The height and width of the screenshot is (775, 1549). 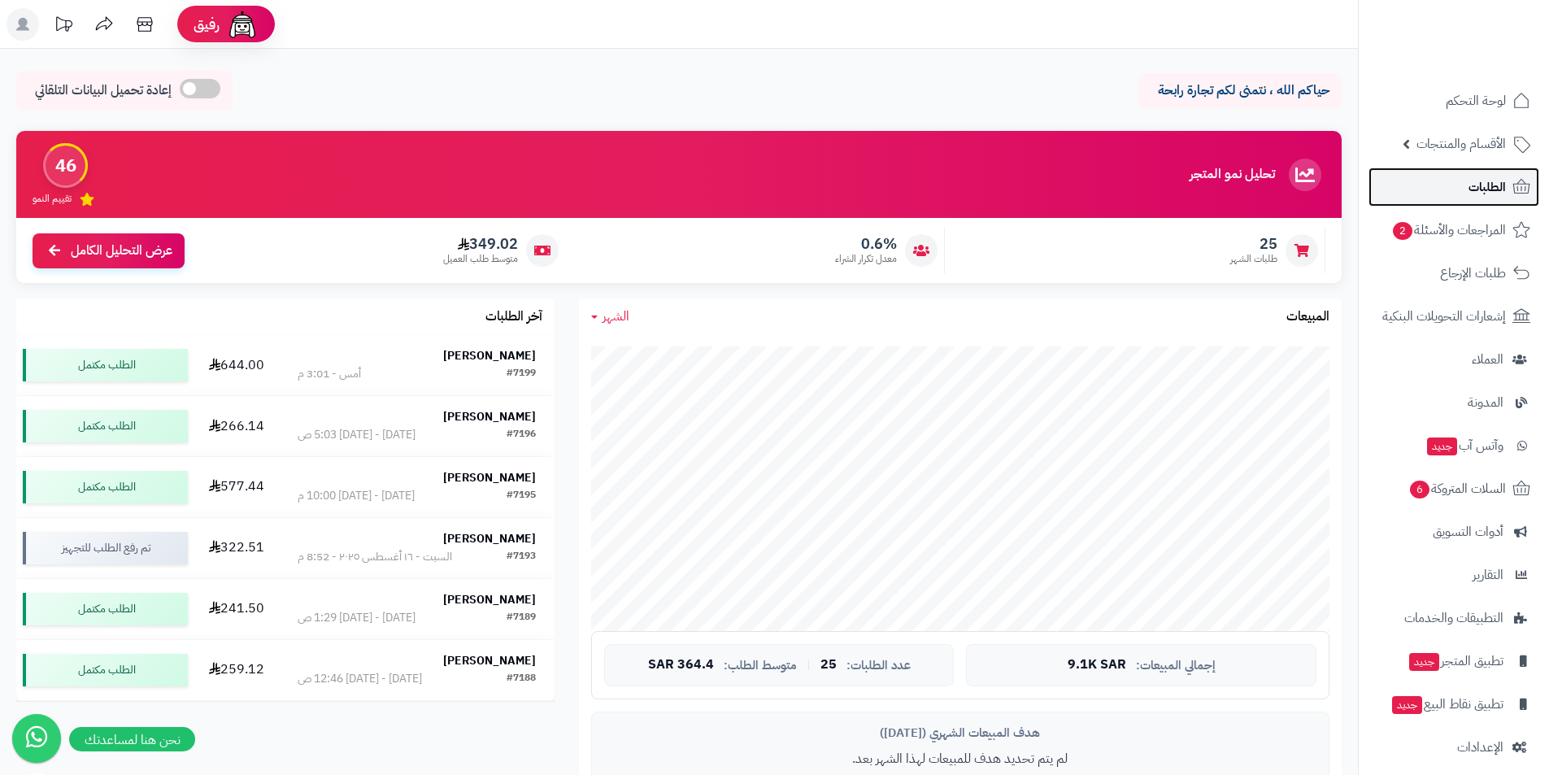 I want to click on span: متوسط طلب العميل, so click(x=480, y=259).